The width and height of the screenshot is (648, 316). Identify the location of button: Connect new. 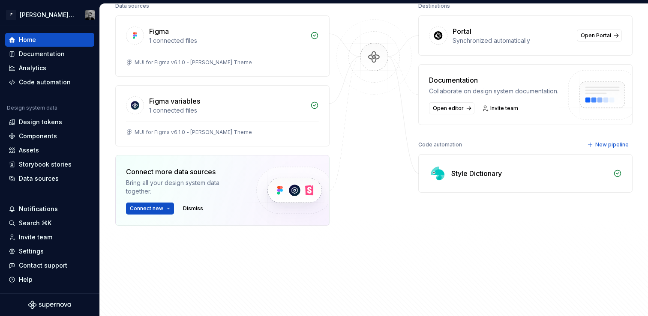
(150, 209).